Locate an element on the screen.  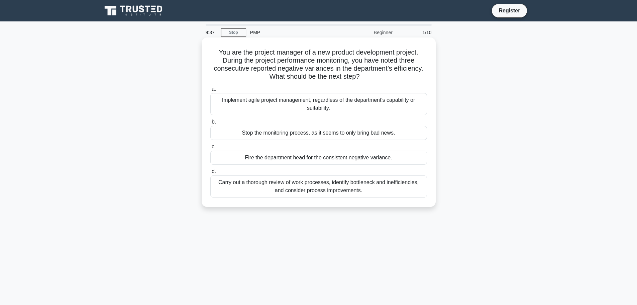
span: b. is located at coordinates (214, 121).